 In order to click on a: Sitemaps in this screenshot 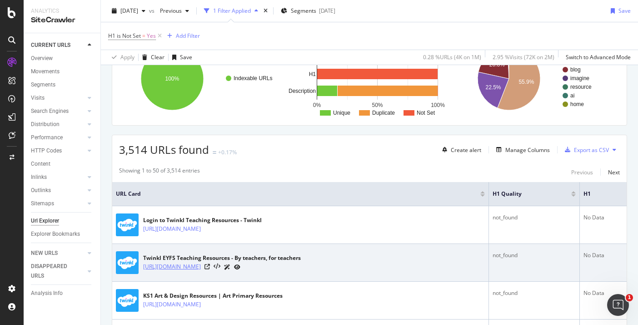, I will do `click(58, 203)`.